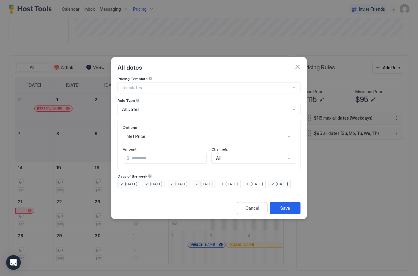 The width and height of the screenshot is (418, 276). Describe the element at coordinates (130, 127) in the screenshot. I see `span: Options` at that location.